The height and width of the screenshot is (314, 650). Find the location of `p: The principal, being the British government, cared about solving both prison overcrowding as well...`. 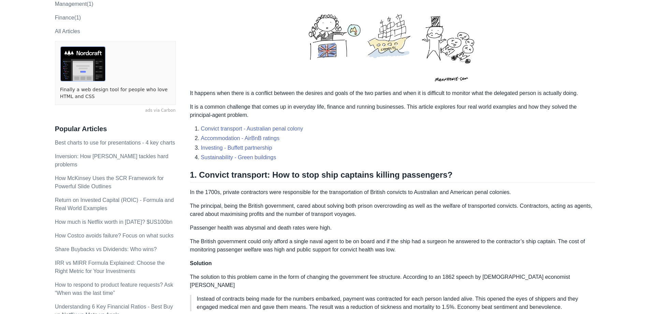

p: The principal, being the British government, cared about solving both prison overcrowding as well... is located at coordinates (393, 210).